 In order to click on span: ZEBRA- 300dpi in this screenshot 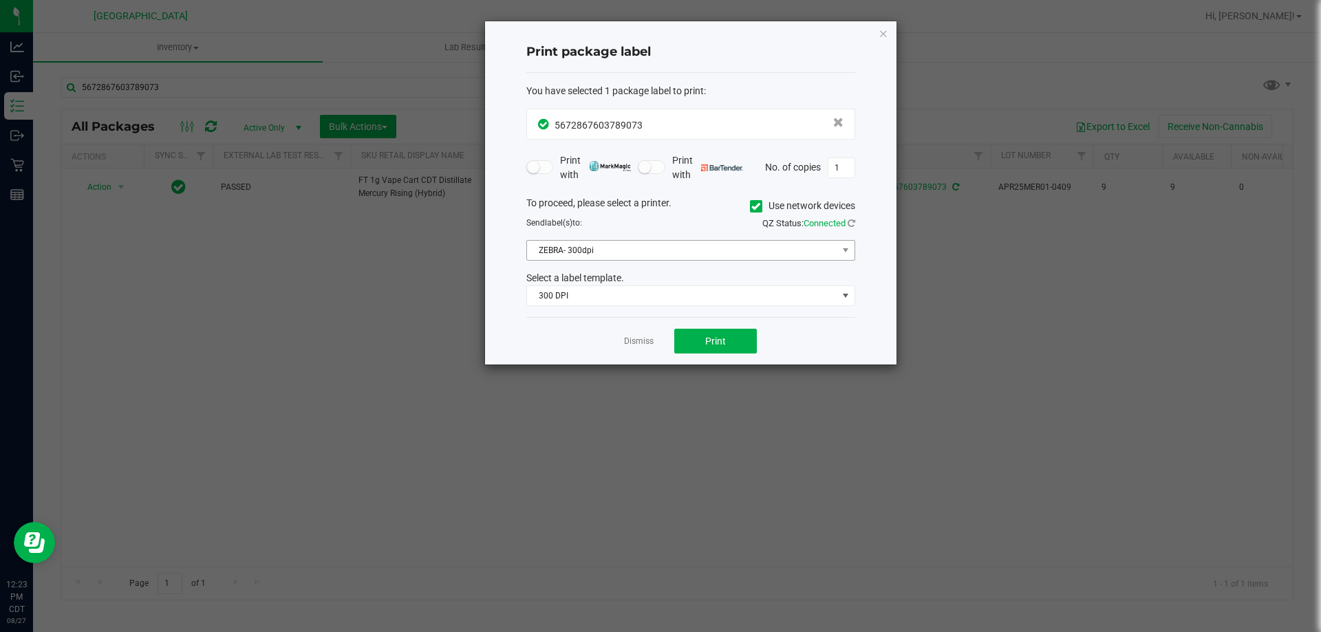, I will do `click(682, 250)`.